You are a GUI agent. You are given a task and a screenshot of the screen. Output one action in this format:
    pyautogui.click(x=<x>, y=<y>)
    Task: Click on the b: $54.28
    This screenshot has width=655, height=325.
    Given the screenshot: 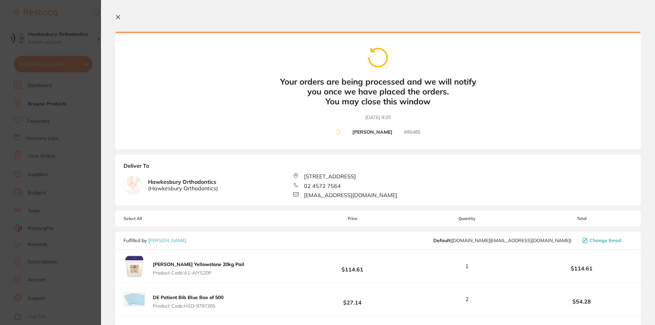 What is the action you would take?
    pyautogui.click(x=582, y=302)
    